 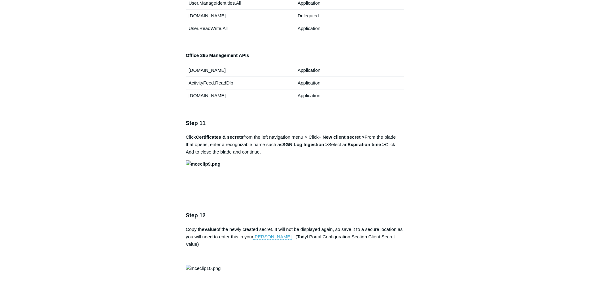 I want to click on strong: + New client secret >, so click(x=341, y=137).